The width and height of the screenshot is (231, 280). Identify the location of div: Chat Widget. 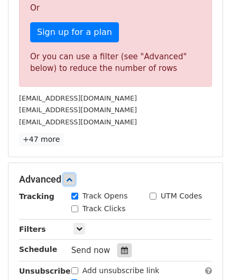
(205, 255).